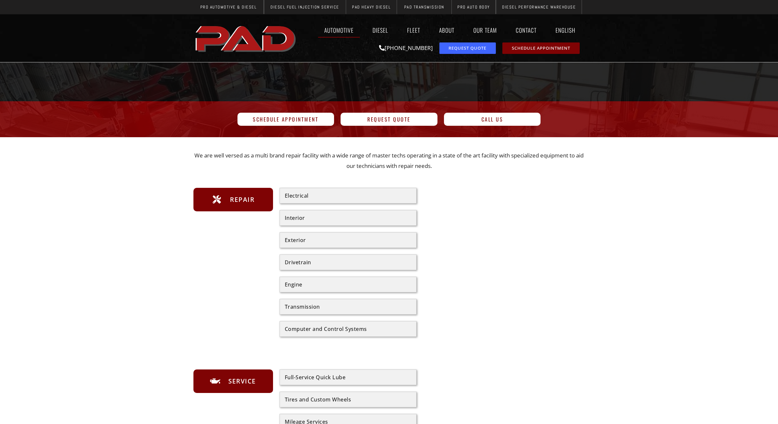 The height and width of the screenshot is (424, 778). I want to click on div: Exterior, so click(348, 240).